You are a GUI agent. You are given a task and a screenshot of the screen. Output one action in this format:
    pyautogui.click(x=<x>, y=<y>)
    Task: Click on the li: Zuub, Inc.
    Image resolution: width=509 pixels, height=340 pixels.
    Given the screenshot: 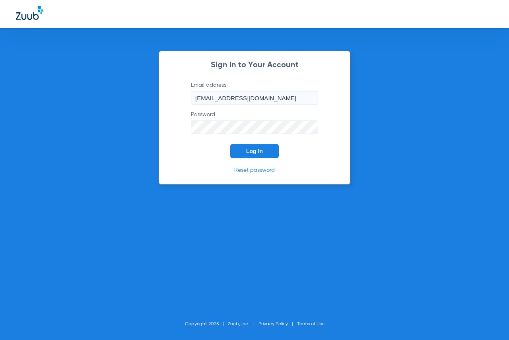 What is the action you would take?
    pyautogui.click(x=243, y=324)
    